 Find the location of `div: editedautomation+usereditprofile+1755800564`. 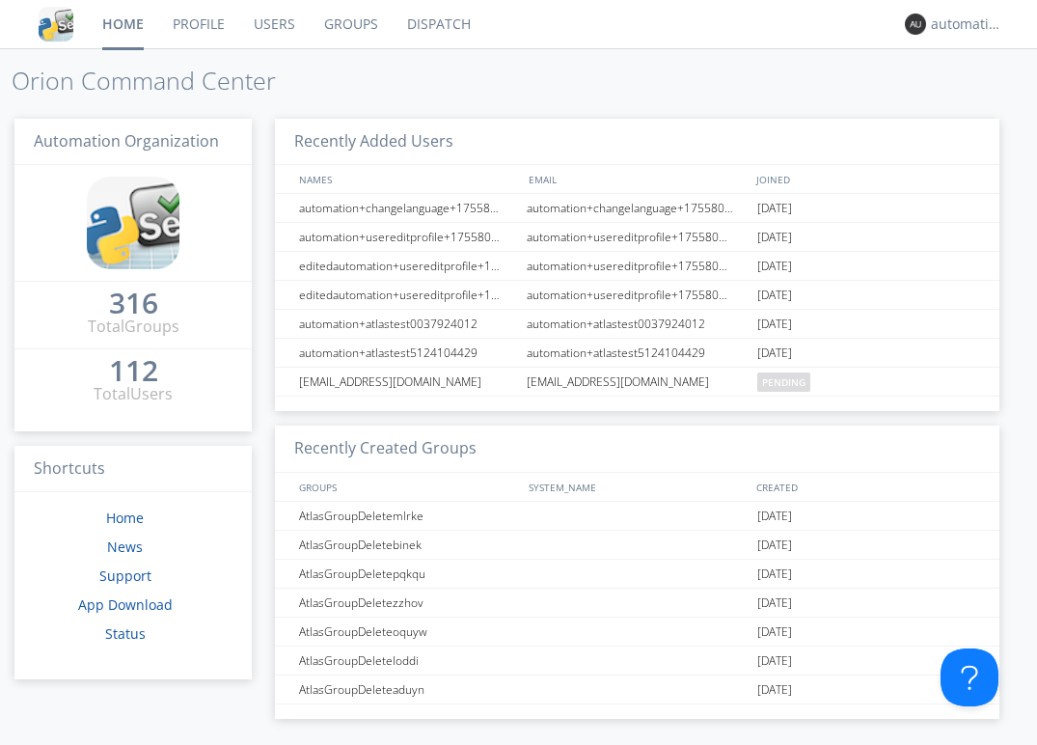

div: editedautomation+usereditprofile+1755800564 is located at coordinates (408, 265).